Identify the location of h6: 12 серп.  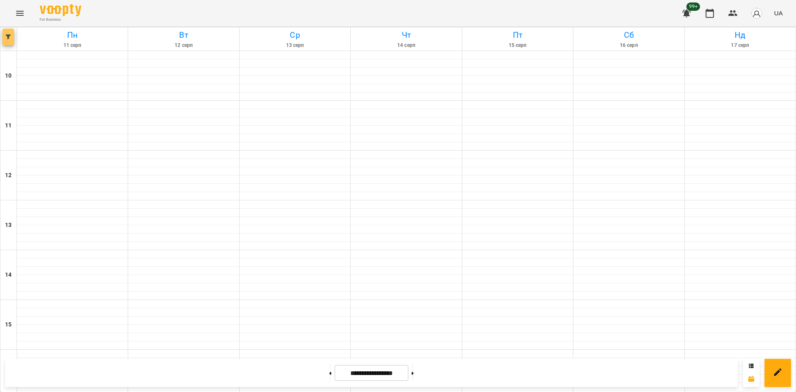
(183, 45).